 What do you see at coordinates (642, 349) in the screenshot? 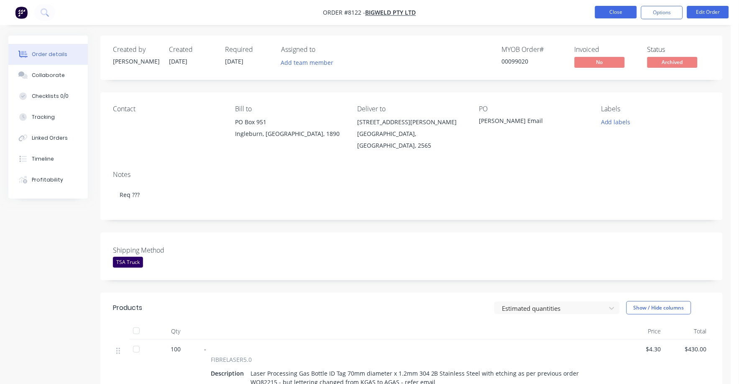
I see `span: $4.30` at bounding box center [642, 349].